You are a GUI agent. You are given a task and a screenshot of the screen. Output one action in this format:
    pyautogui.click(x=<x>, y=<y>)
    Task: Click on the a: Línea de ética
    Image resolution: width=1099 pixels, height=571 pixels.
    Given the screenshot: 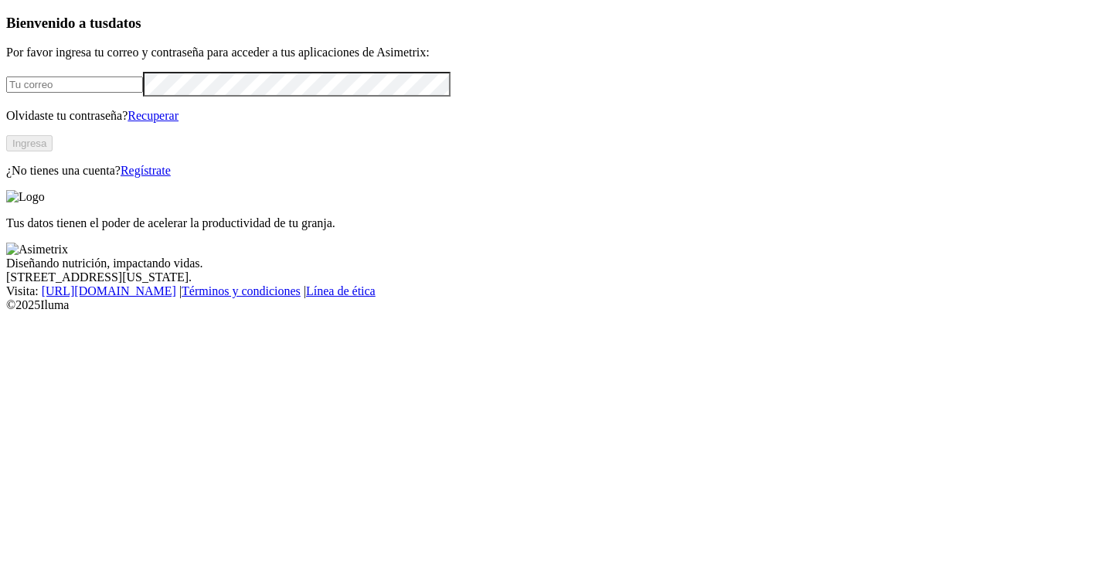 What is the action you would take?
    pyautogui.click(x=341, y=291)
    